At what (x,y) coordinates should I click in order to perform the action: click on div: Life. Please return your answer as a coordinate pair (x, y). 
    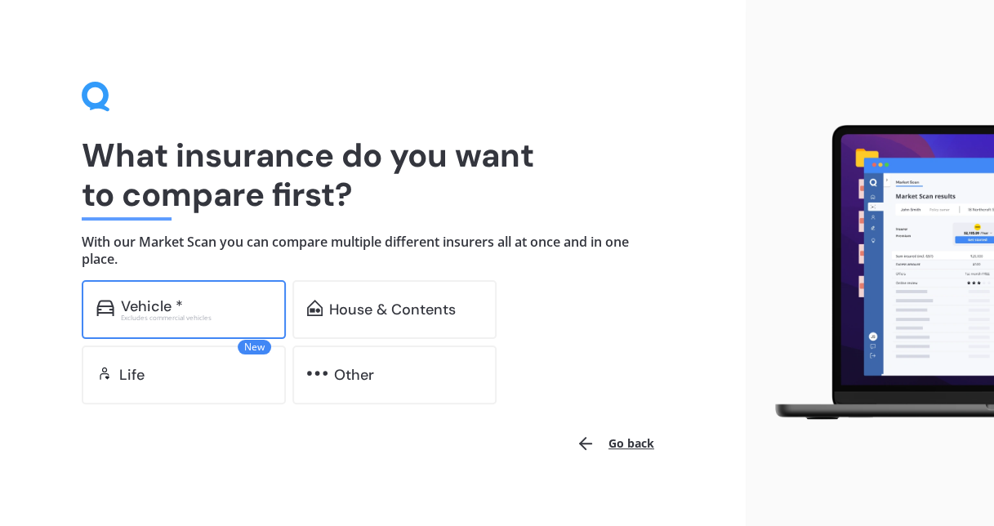
    Looking at the image, I should click on (132, 375).